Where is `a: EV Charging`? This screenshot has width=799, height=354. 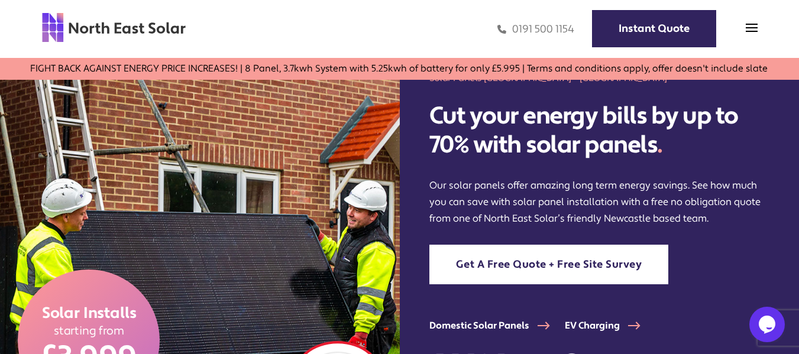
a: EV Charging is located at coordinates (610, 326).